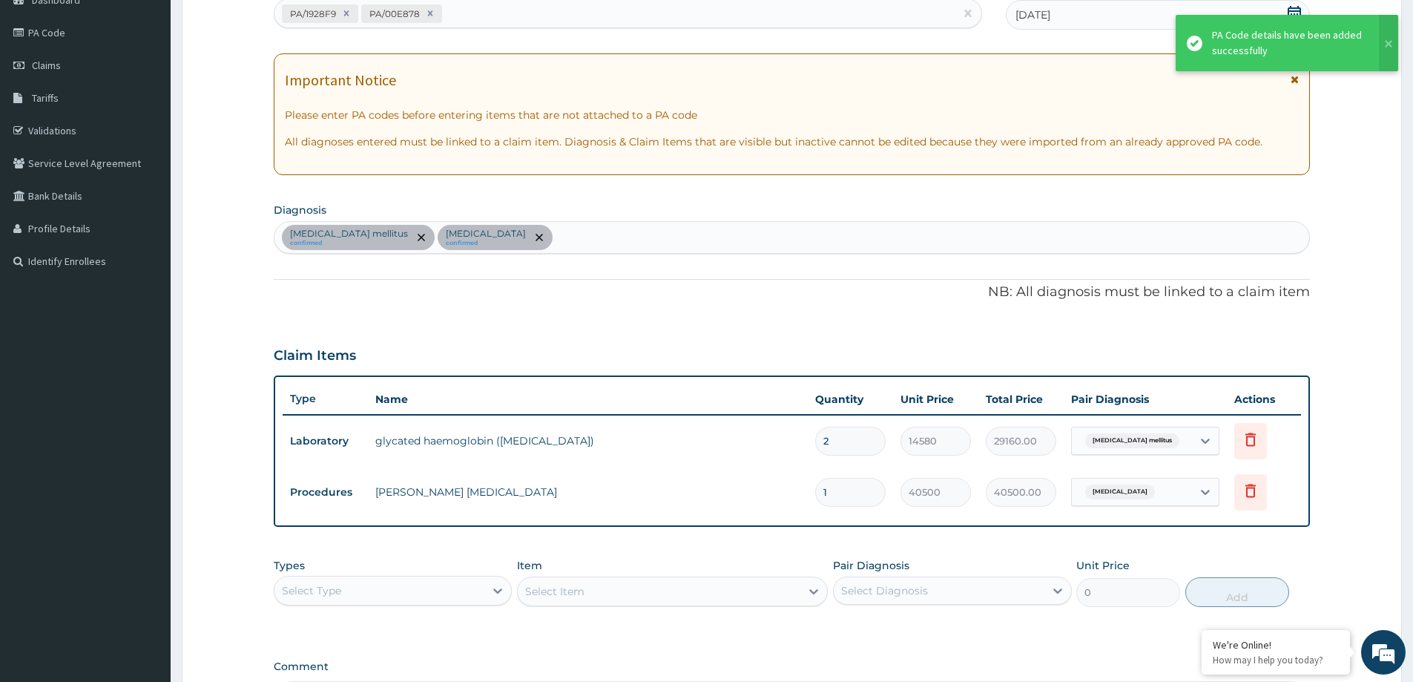 The height and width of the screenshot is (682, 1413). Describe the element at coordinates (884, 590) in the screenshot. I see `div: Select Diagnosis` at that location.